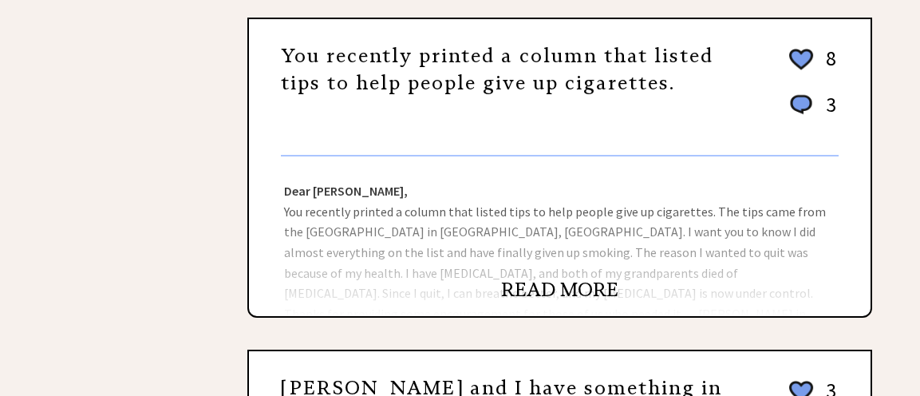  Describe the element at coordinates (801, 105) in the screenshot. I see `img: message_round%201.png` at that location.